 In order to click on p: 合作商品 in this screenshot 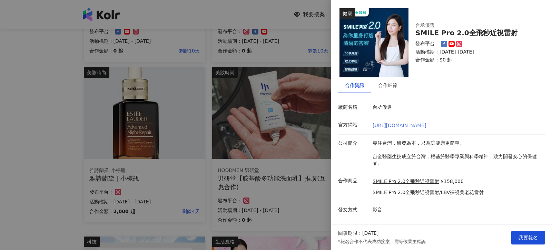, I will do `click(354, 181)`.